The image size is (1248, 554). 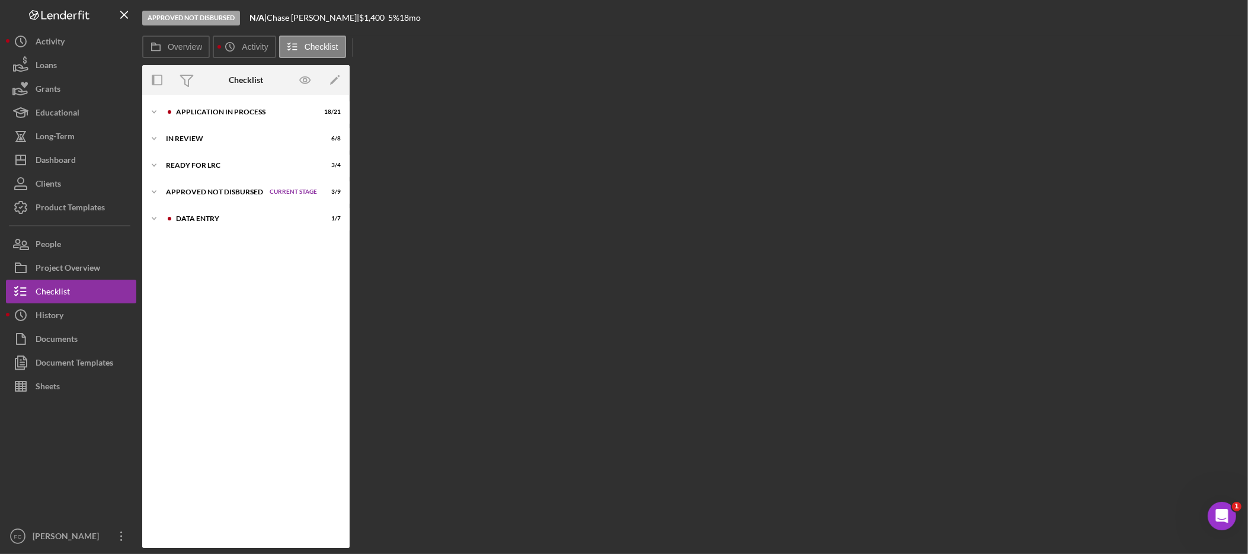 I want to click on div: $1,400, so click(x=373, y=18).